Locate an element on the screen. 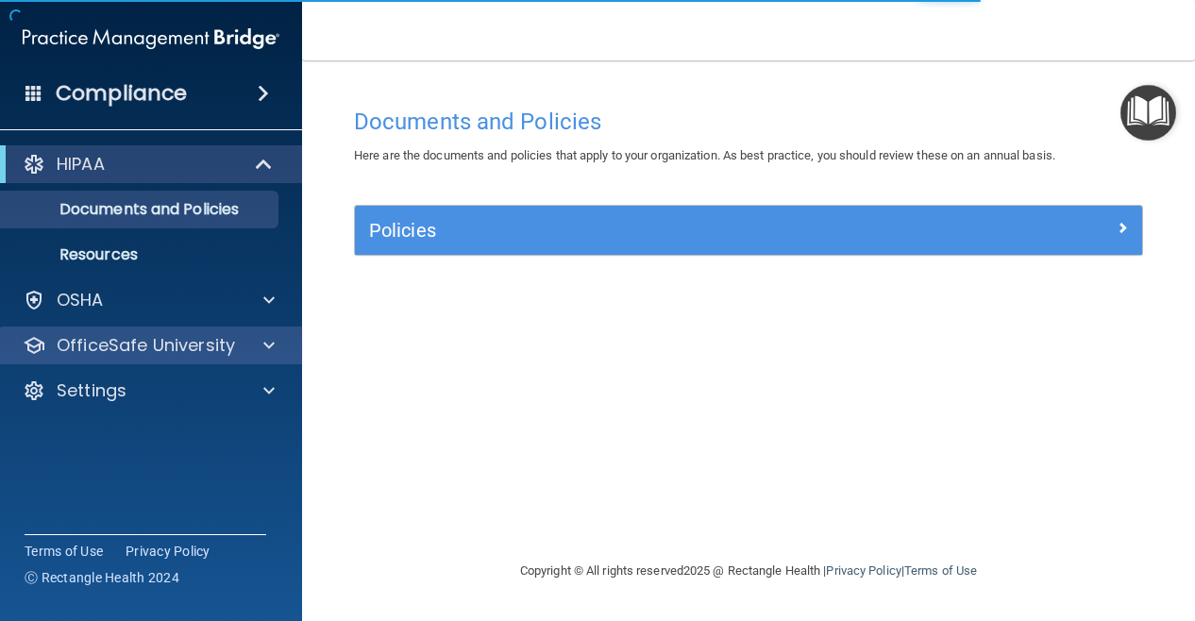  a: Settings is located at coordinates (148, 391).